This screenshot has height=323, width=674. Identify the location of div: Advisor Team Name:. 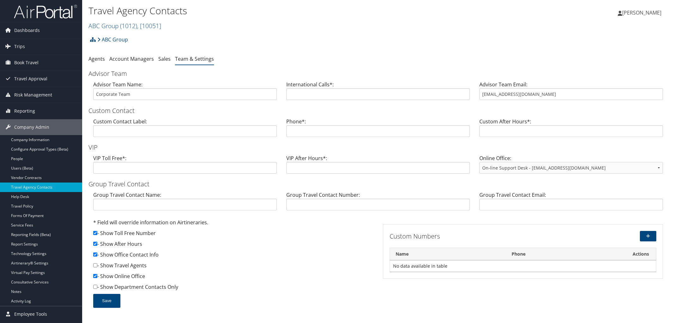
(185, 93).